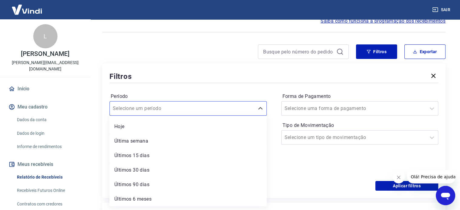 The image size is (460, 210). I want to click on label: Forma de Pagamento, so click(360, 96).